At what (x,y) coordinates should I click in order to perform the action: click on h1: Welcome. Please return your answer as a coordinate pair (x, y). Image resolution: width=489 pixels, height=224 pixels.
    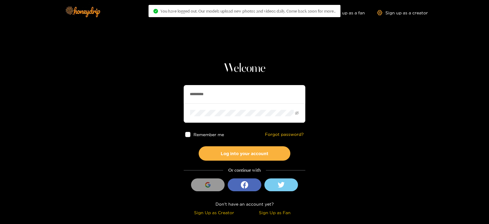
    Looking at the image, I should click on (245, 68).